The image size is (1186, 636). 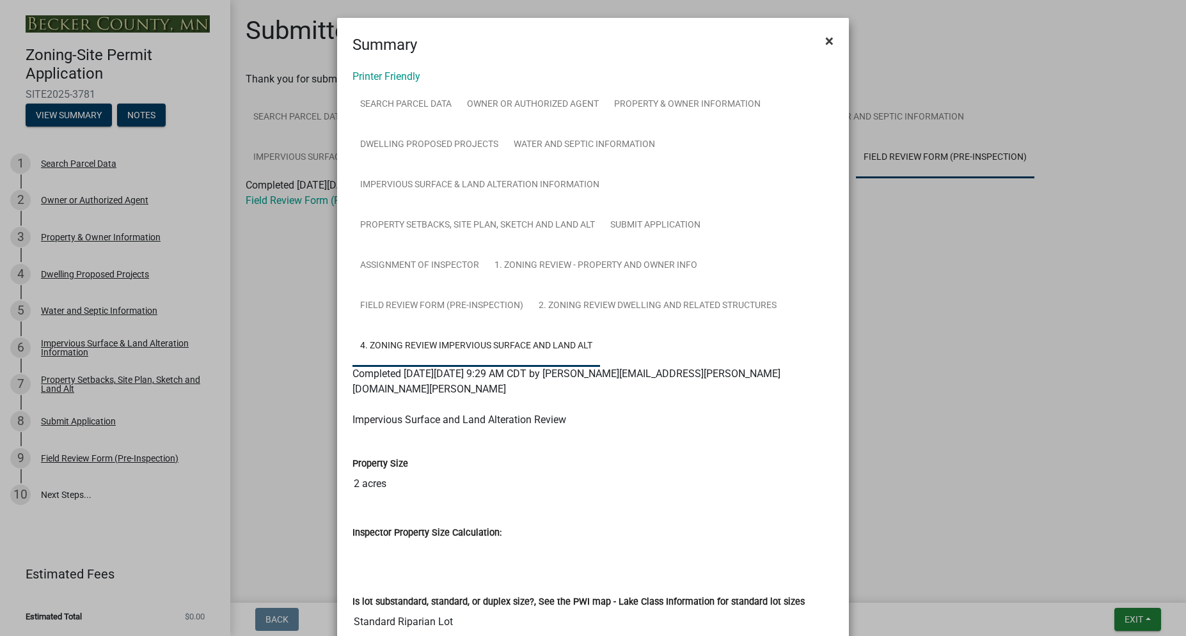 I want to click on a: Property & Owner Information, so click(x=687, y=105).